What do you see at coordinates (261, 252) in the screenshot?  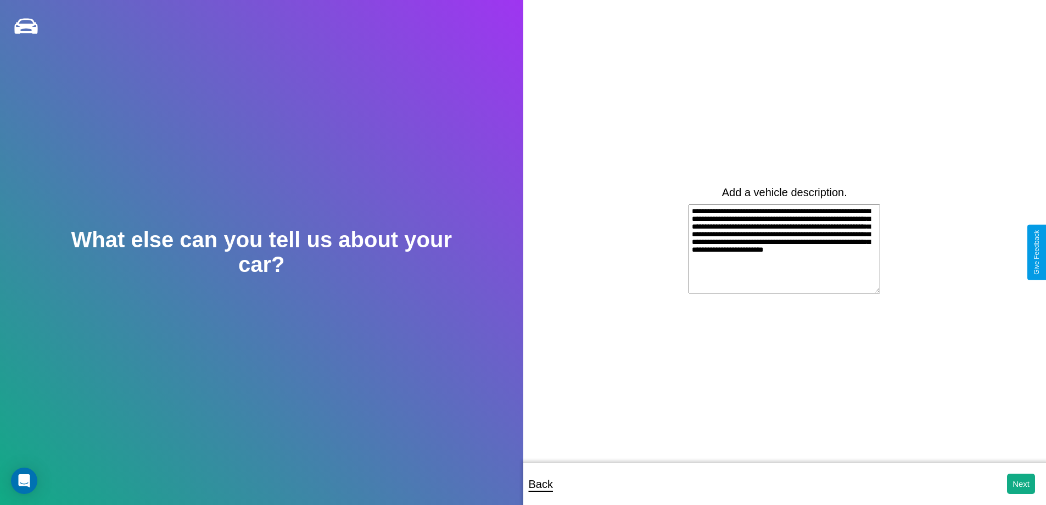 I see `h2: What else can you tell us about your car?` at bounding box center [261, 252].